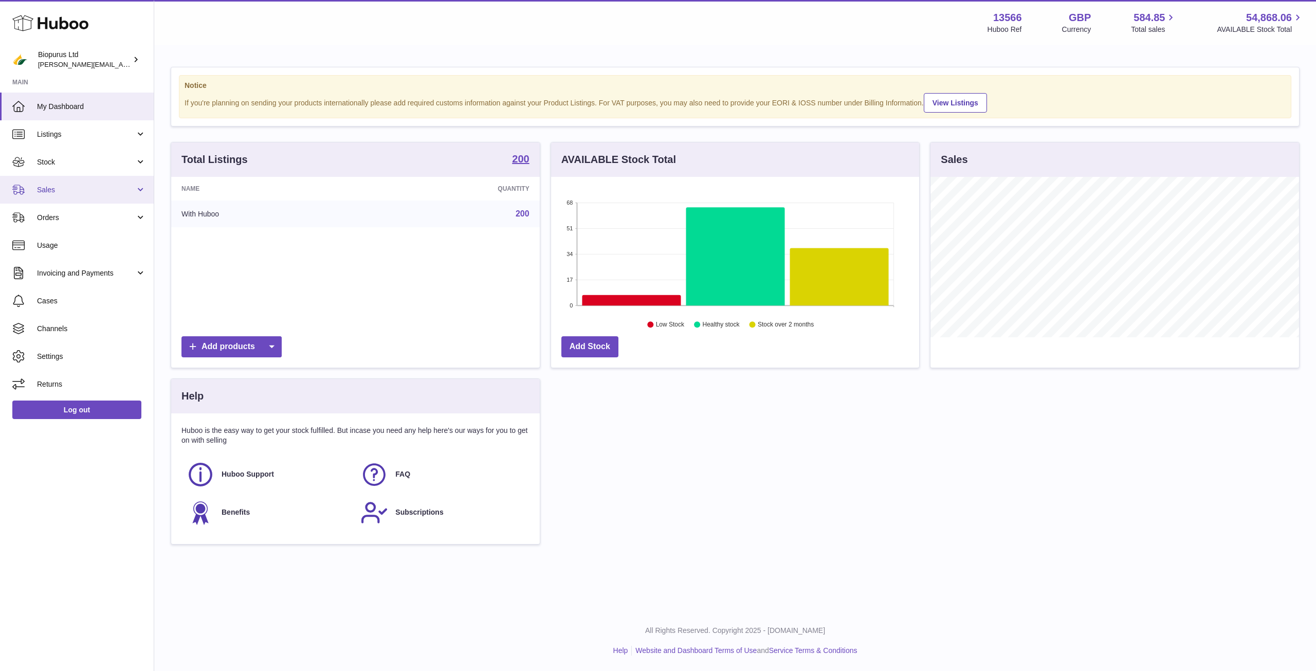 The image size is (1316, 671). What do you see at coordinates (696, 650) in the screenshot?
I see `a: Website and Dashboard Terms of Use` at bounding box center [696, 650].